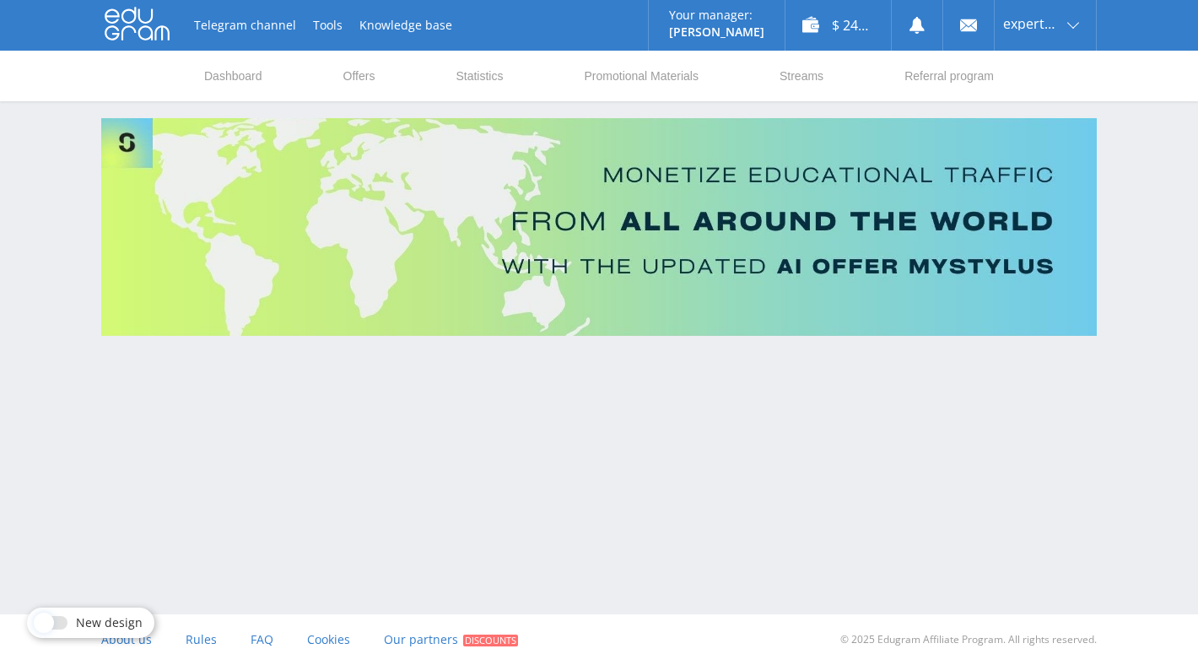 The image size is (1198, 665). What do you see at coordinates (127, 639) in the screenshot?
I see `a: About us` at bounding box center [127, 639].